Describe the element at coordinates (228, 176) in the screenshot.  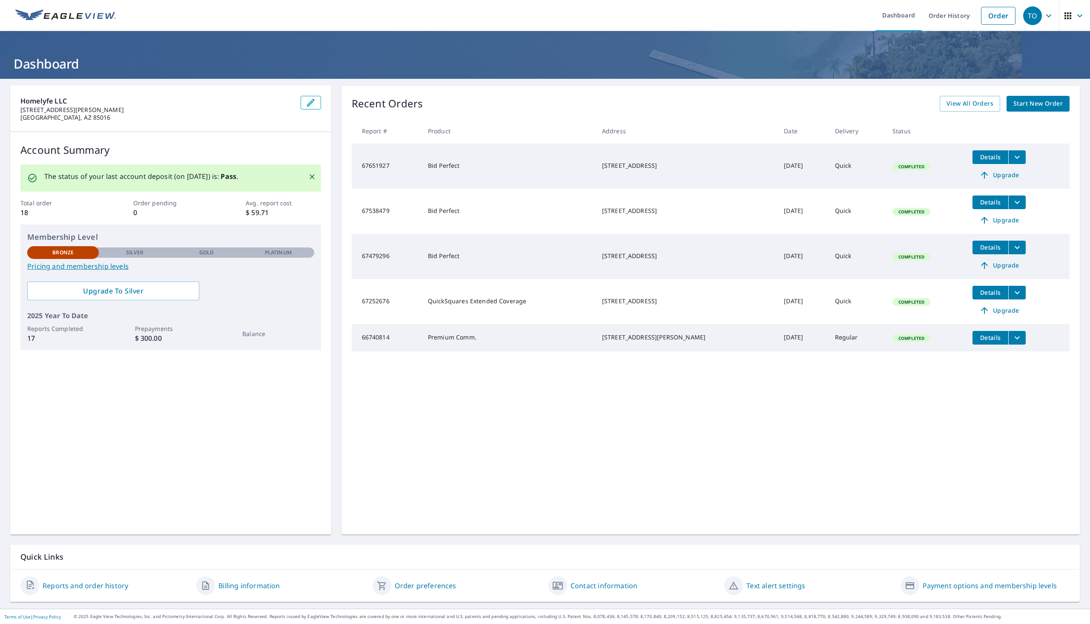
I see `b: Pass` at that location.